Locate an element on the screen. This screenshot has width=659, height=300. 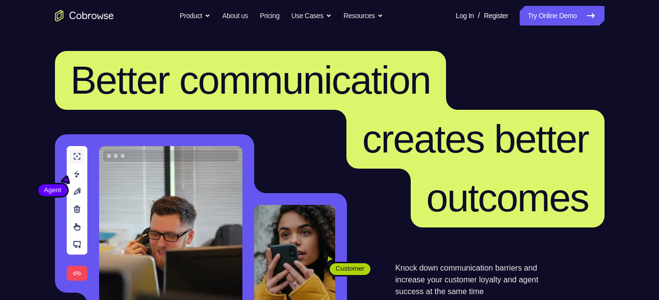
a: Log In is located at coordinates (465, 16).